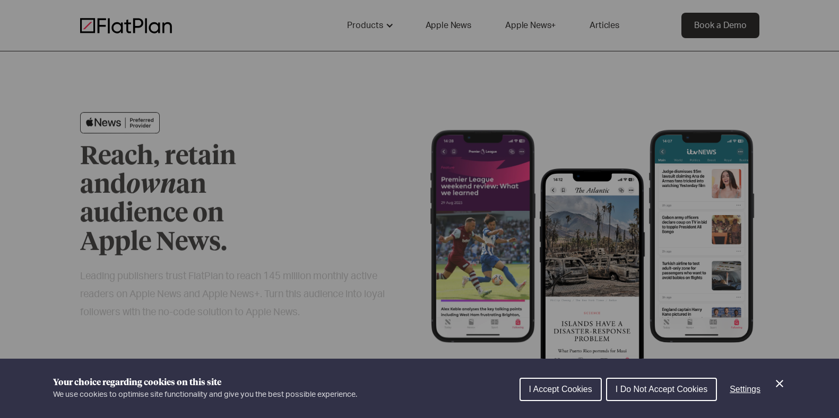  I want to click on button: Close Cookie Control, so click(779, 384).